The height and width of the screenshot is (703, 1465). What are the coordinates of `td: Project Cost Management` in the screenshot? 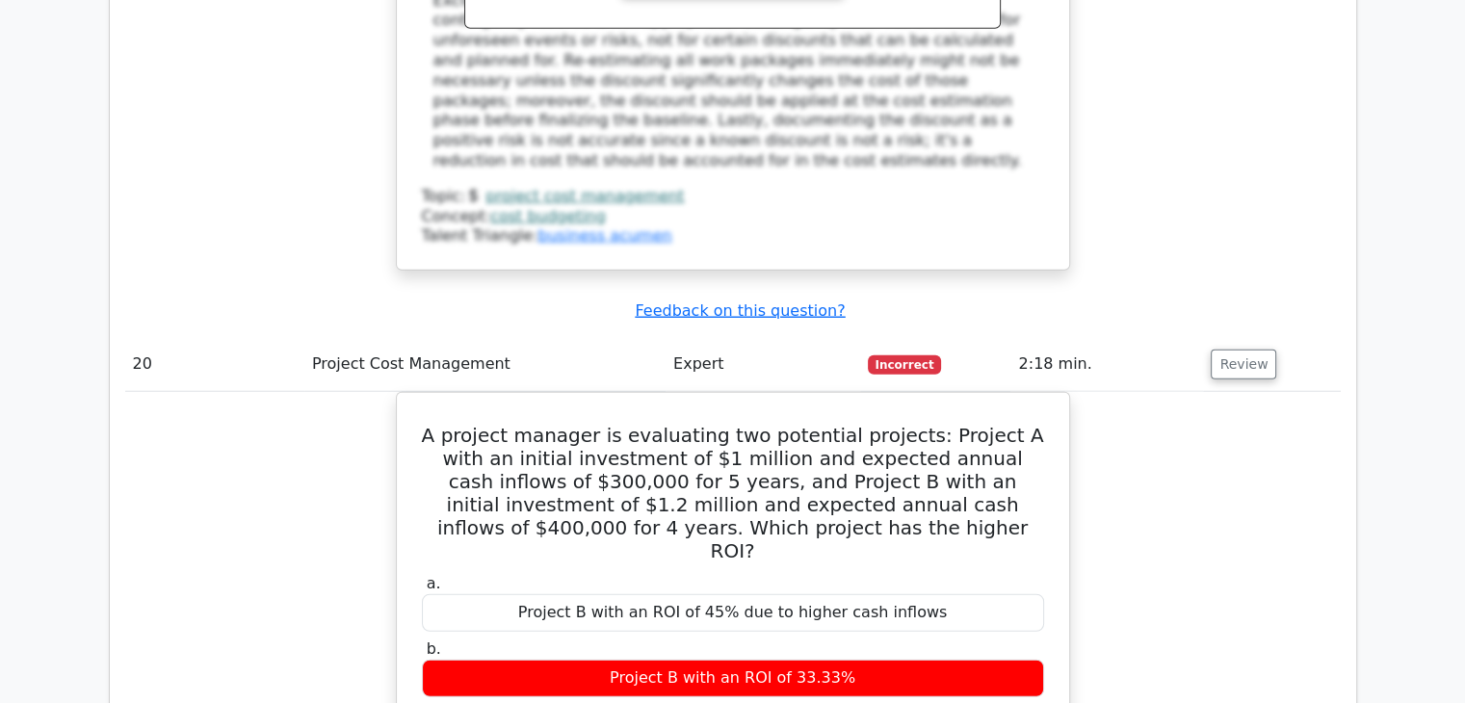 It's located at (484, 364).